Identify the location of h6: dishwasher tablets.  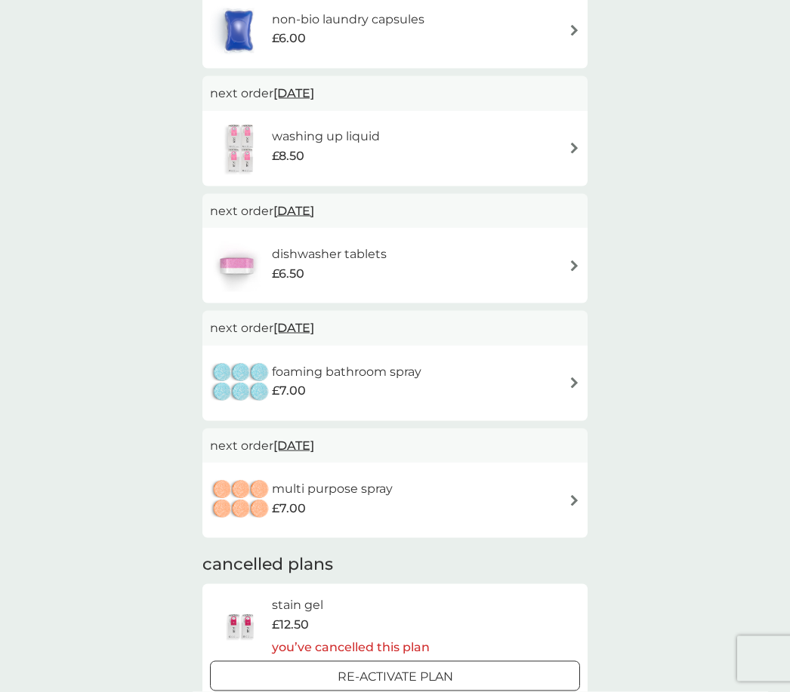
(329, 254).